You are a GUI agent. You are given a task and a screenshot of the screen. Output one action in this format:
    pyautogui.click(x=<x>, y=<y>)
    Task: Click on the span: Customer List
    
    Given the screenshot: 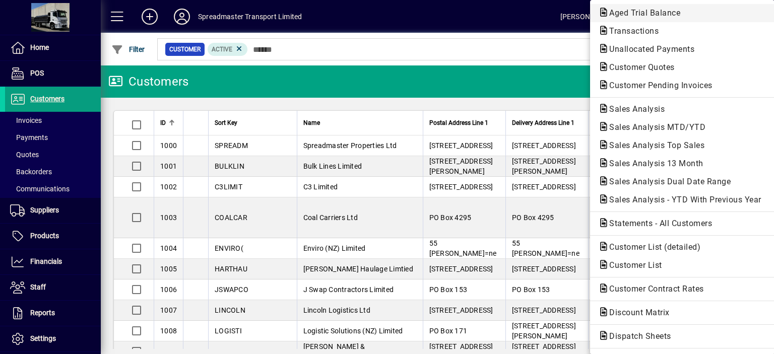 What is the action you would take?
    pyautogui.click(x=632, y=265)
    